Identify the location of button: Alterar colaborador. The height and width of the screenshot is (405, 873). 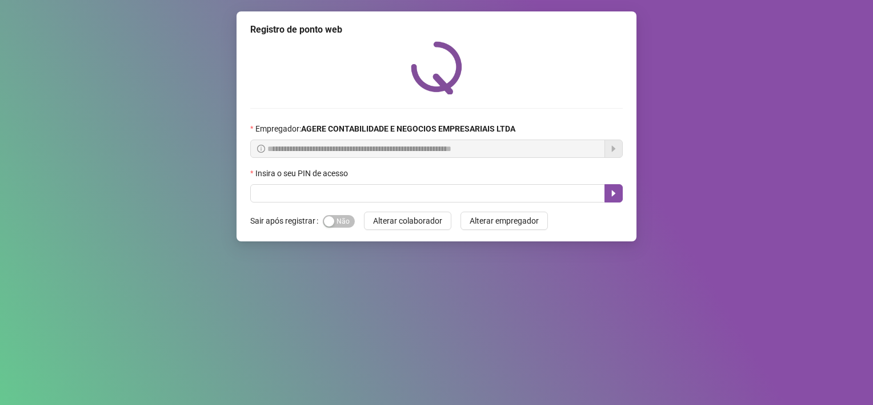
(407, 221).